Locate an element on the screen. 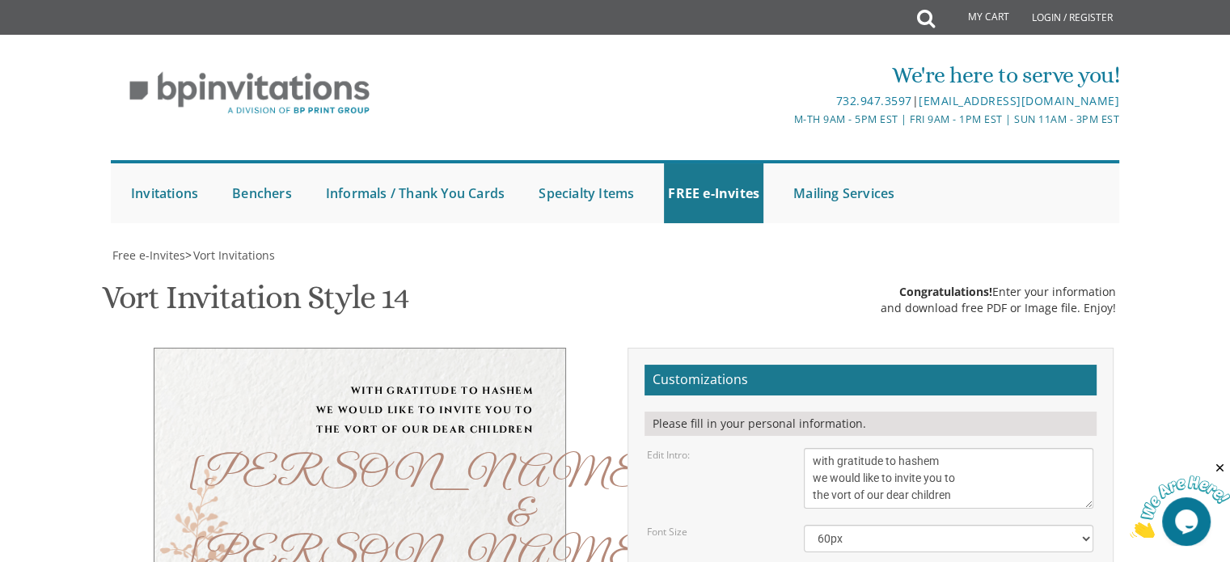 The width and height of the screenshot is (1230, 562). a: FREE e-Invites is located at coordinates (713, 193).